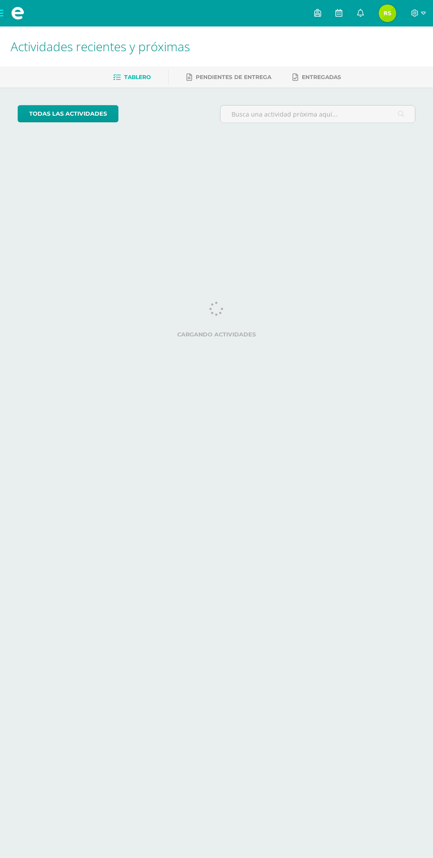 The width and height of the screenshot is (433, 858). Describe the element at coordinates (229, 77) in the screenshot. I see `a: Pendientes de entrega` at that location.